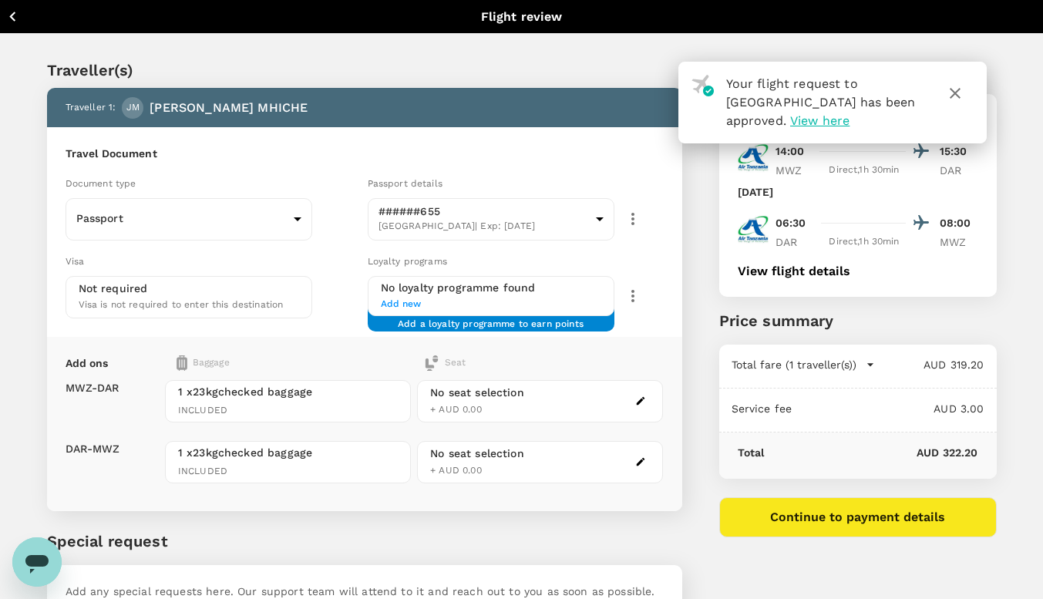 This screenshot has width=1043, height=599. Describe the element at coordinates (858, 70) in the screenshot. I see `p: You've selected` at that location.